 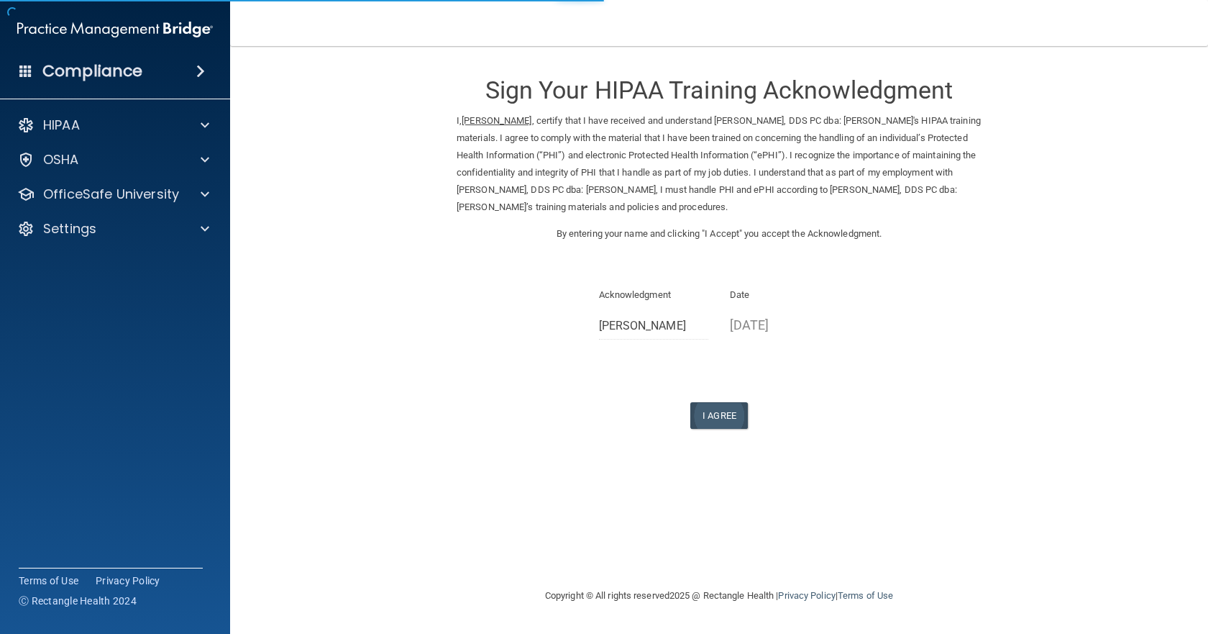 What do you see at coordinates (719, 415) in the screenshot?
I see `button: I Agree` at bounding box center [719, 415].